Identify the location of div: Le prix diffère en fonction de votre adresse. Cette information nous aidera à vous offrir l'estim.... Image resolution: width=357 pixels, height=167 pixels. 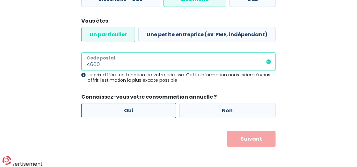
(179, 78).